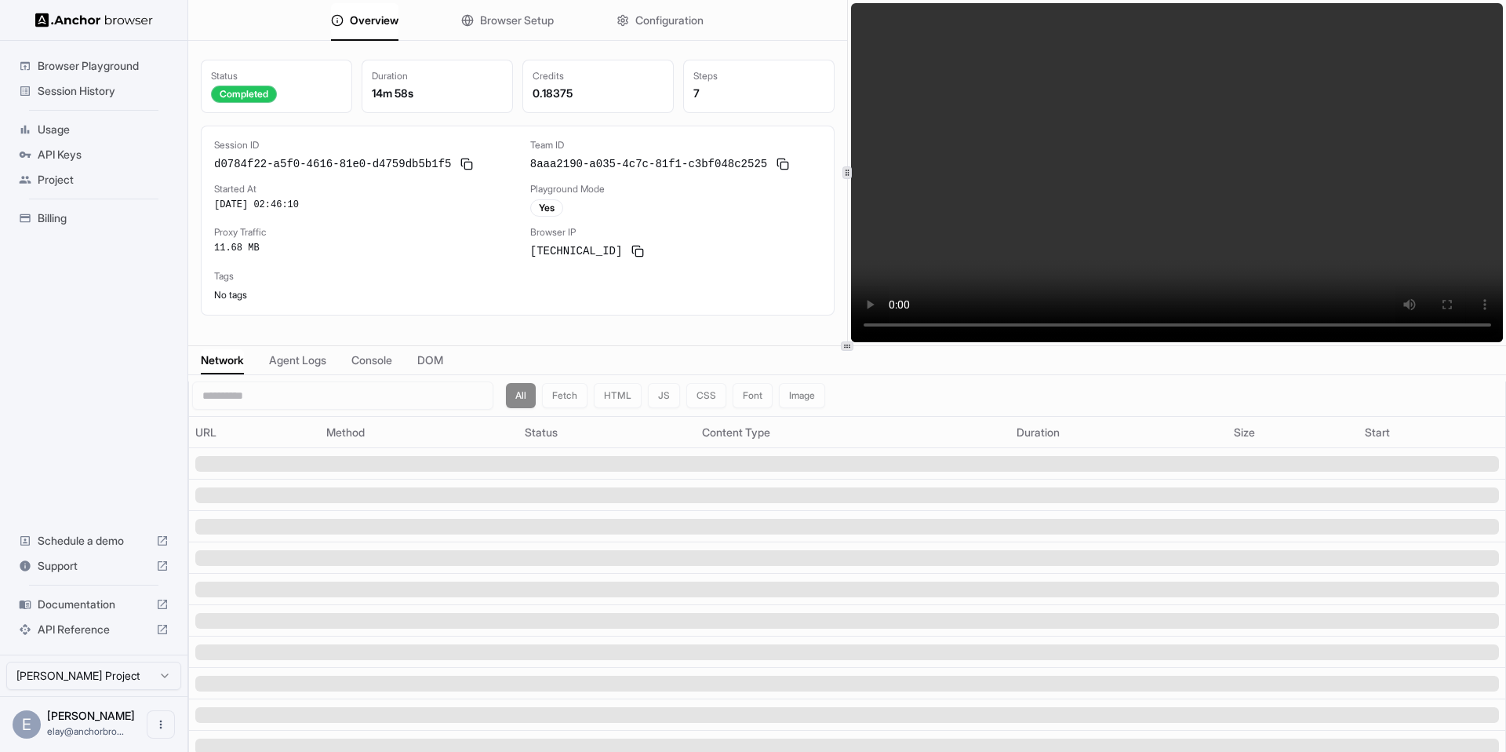  Describe the element at coordinates (547, 208) in the screenshot. I see `div: Yes` at that location.